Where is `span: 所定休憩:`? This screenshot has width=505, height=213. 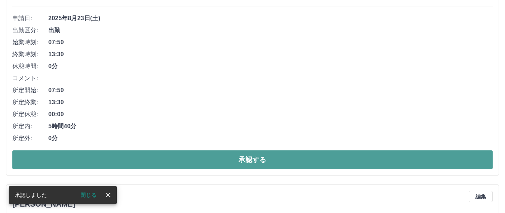 span: 所定休憩: is located at coordinates (30, 114).